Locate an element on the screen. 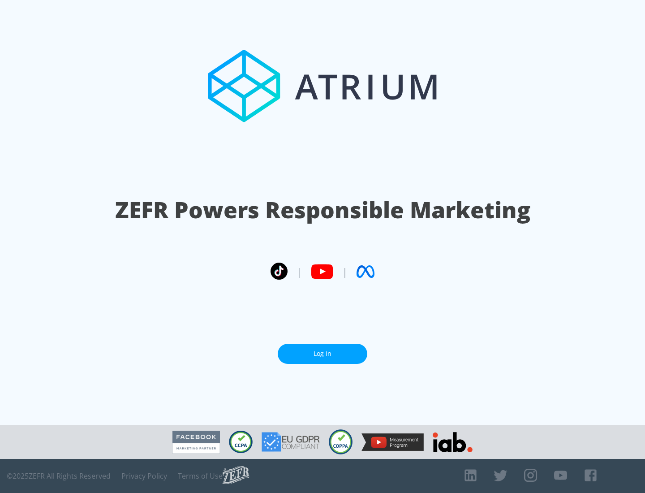 This screenshot has height=493, width=645. img: YouTube Measurement Program is located at coordinates (392, 442).